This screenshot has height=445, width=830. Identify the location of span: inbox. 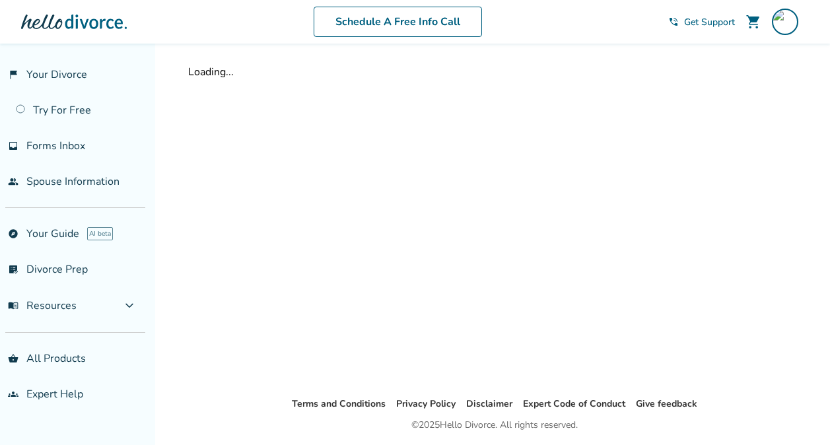
(13, 146).